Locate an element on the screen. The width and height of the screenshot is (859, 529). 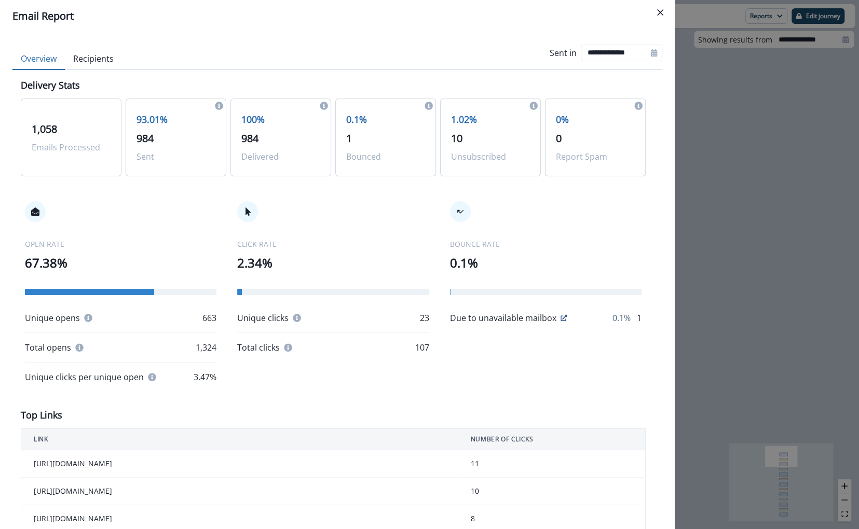
button: Close is located at coordinates (660, 12).